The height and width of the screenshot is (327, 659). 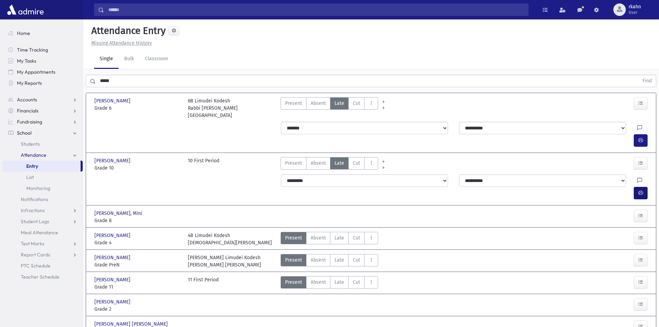 I want to click on a: My Reports, so click(x=43, y=83).